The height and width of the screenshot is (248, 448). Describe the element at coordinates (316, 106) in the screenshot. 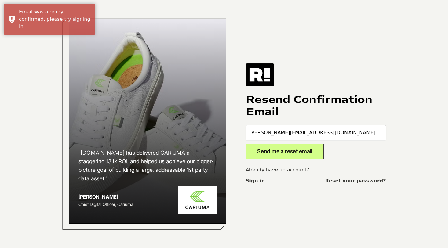

I see `h1: Resend Confirmation Email` at that location.